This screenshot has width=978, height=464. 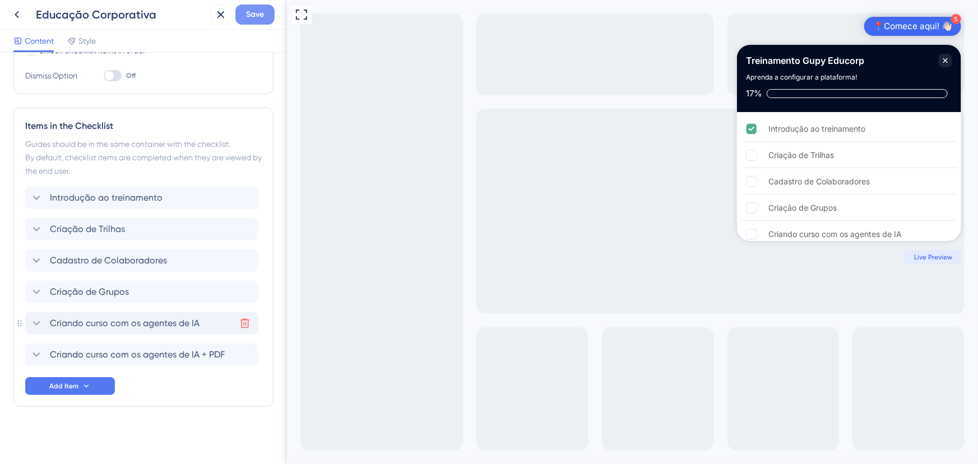 What do you see at coordinates (548, 234) in the screenshot?
I see `div: Criando curso com os agentes de IA` at bounding box center [548, 234].